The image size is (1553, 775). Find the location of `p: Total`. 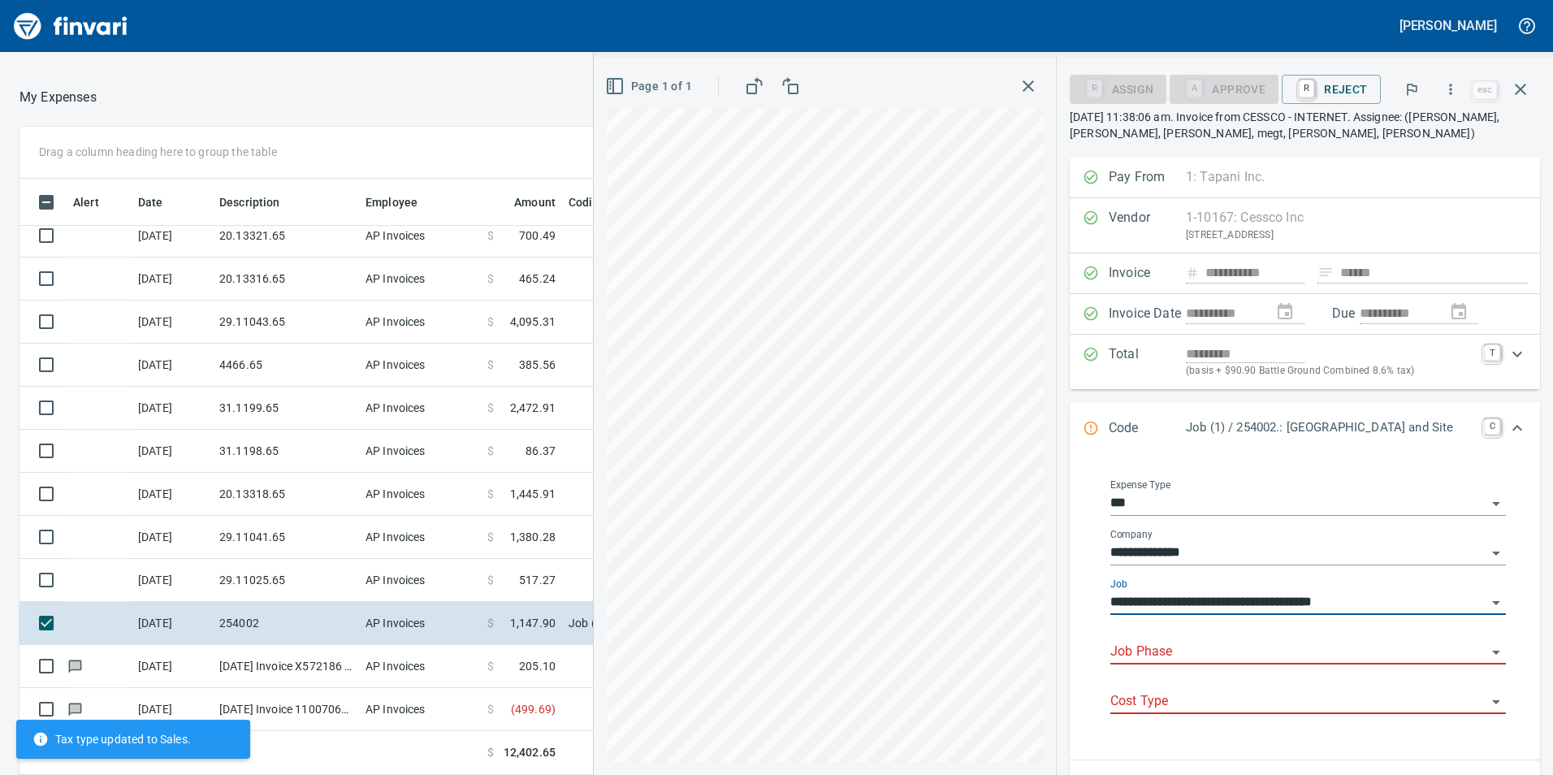

p: Total is located at coordinates (1147, 361).